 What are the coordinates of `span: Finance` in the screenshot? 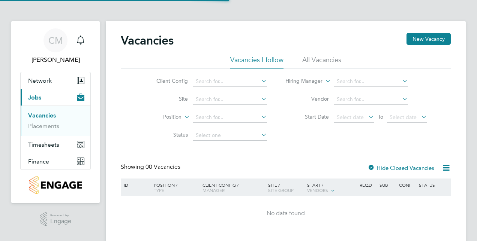 It's located at (39, 161).